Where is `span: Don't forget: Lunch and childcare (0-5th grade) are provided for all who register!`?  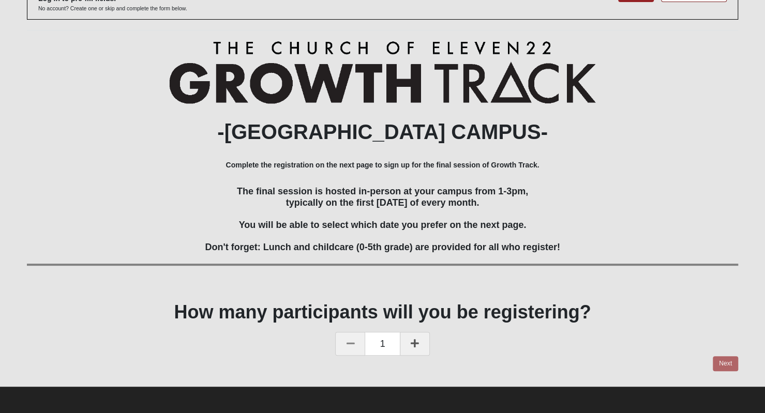 span: Don't forget: Lunch and childcare (0-5th grade) are provided for all who register! is located at coordinates (382, 247).